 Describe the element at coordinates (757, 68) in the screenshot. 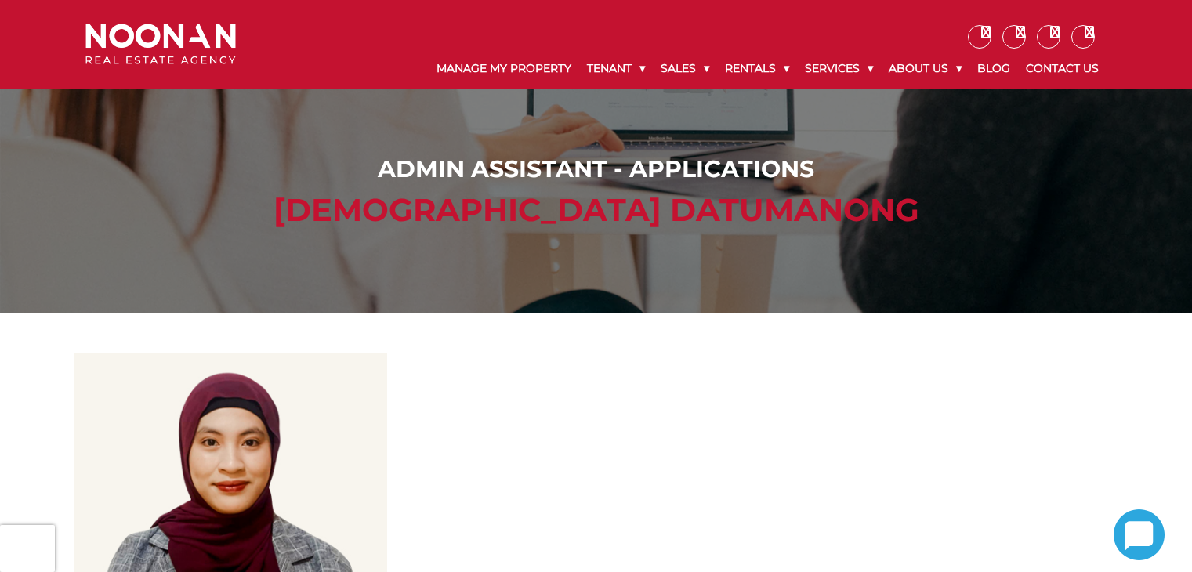

I see `a: Rentals` at that location.